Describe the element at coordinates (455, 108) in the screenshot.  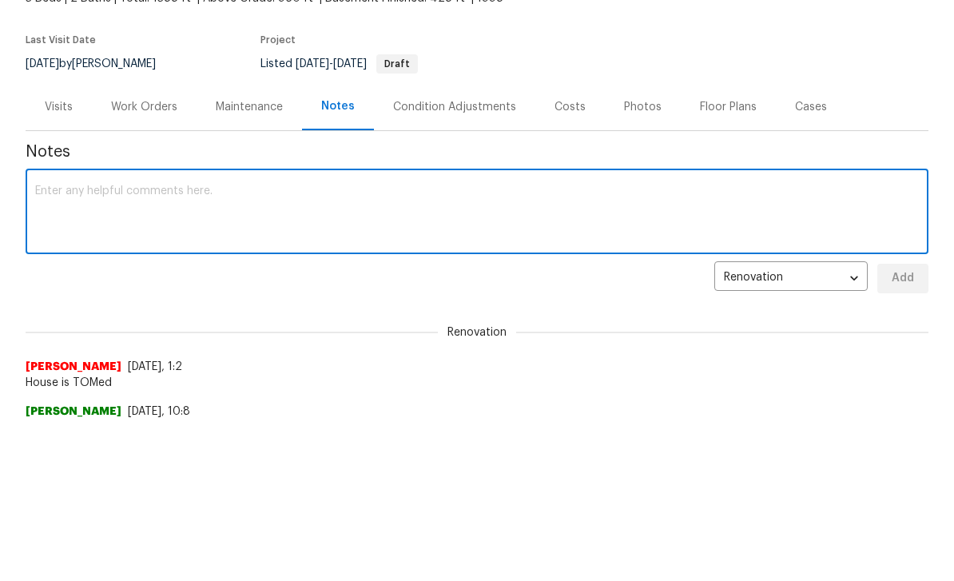
I see `div: Condition Adjustments` at that location.